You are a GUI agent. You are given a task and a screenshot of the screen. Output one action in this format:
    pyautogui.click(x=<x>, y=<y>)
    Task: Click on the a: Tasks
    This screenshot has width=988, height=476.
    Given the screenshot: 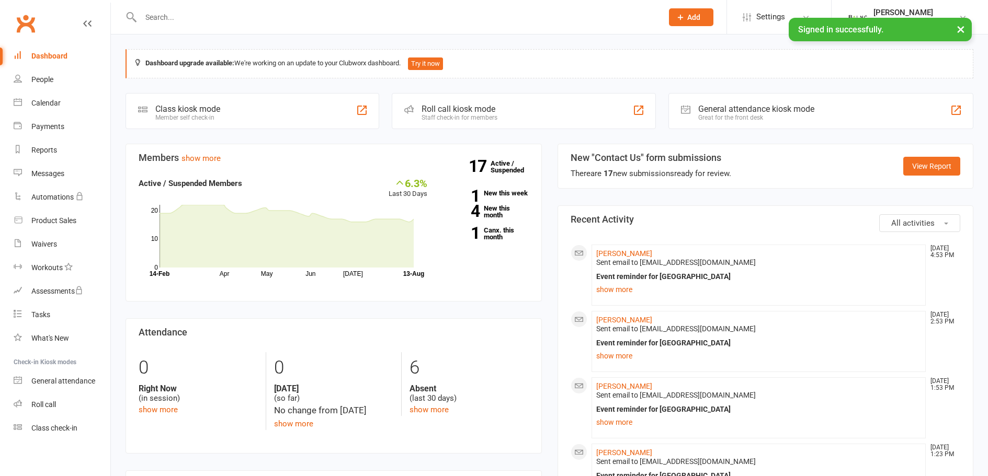 What is the action you would take?
    pyautogui.click(x=62, y=315)
    